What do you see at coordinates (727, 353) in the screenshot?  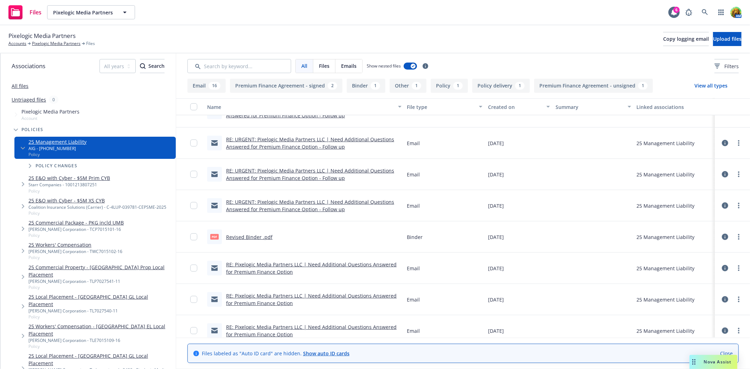 I see `a: Close` at bounding box center [727, 353].